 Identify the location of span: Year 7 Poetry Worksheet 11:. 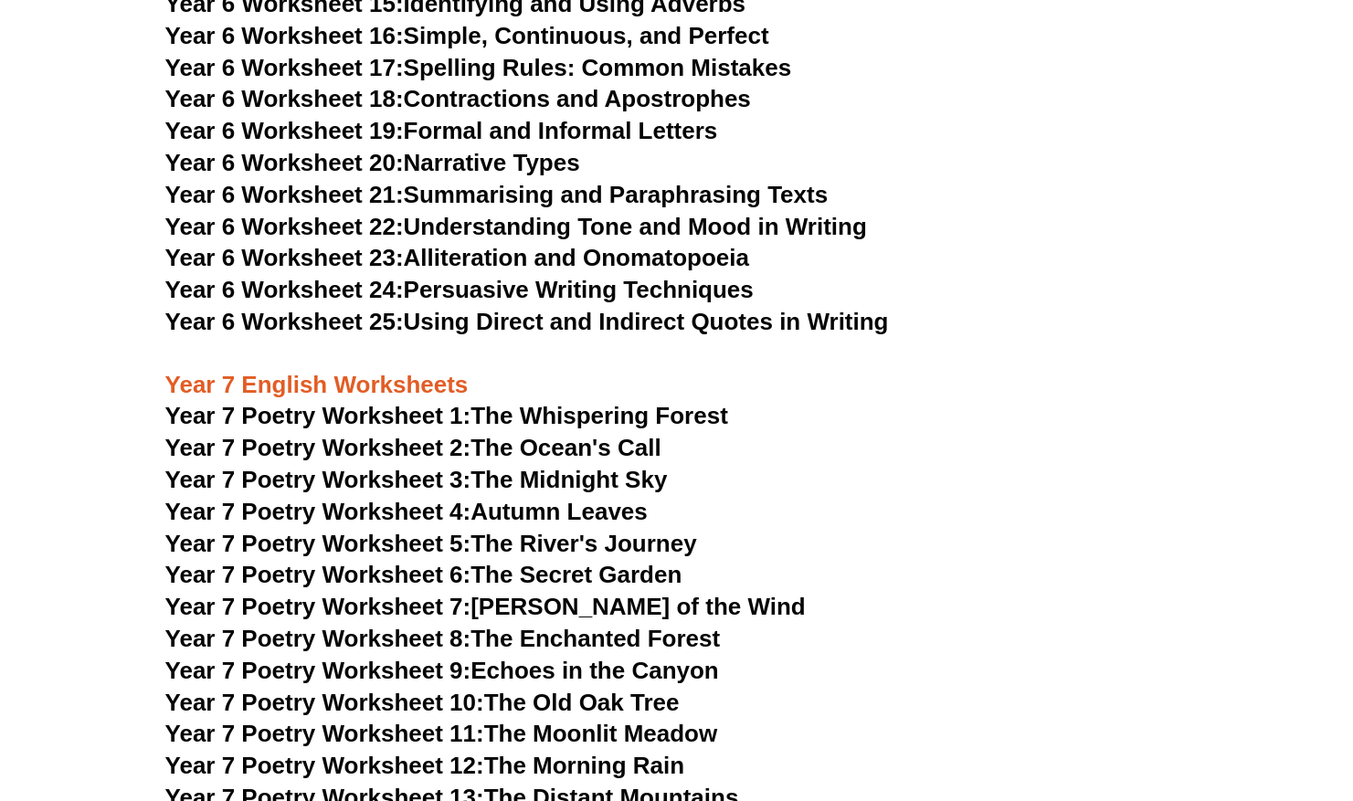
(324, 734).